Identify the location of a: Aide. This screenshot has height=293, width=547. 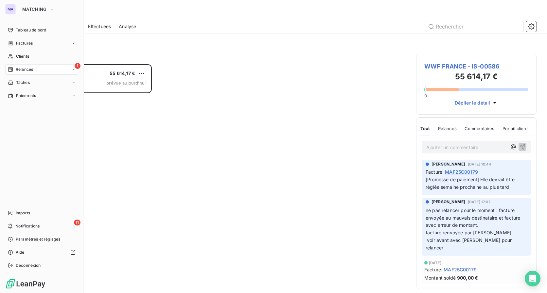
(42, 252).